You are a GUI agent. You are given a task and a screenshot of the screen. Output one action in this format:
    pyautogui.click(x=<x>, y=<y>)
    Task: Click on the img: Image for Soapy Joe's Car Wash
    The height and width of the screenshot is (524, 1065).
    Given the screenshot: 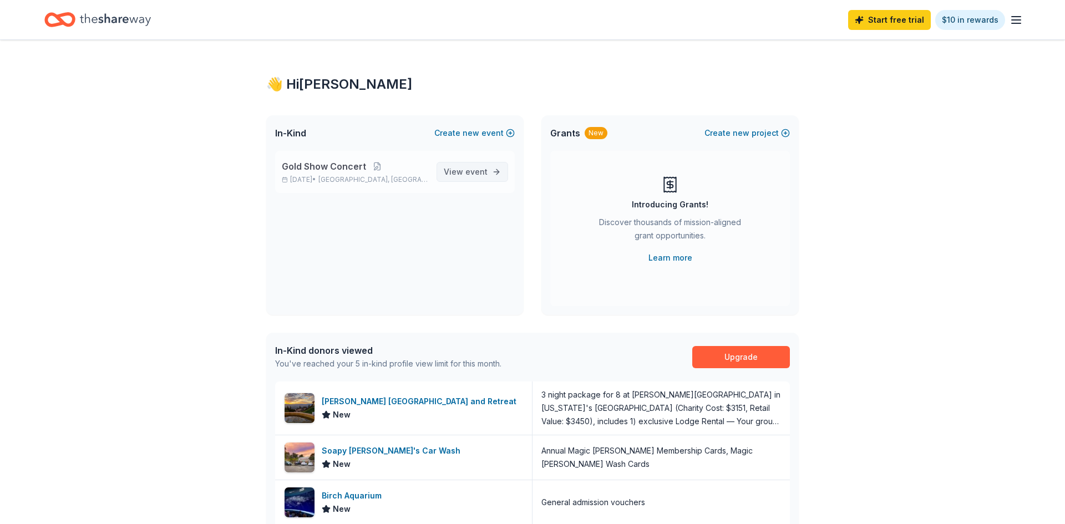 What is the action you would take?
    pyautogui.click(x=300, y=458)
    